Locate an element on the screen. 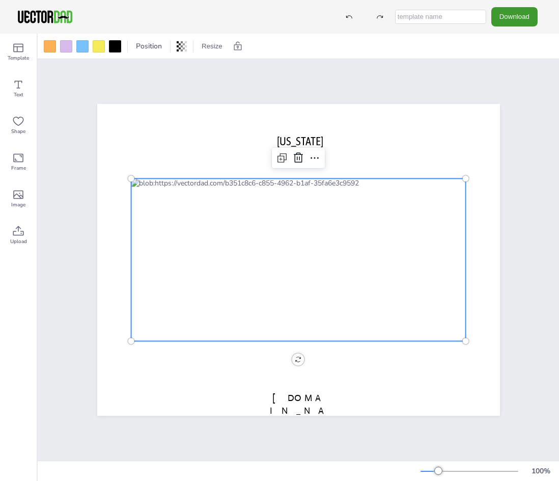  input: template name is located at coordinates (441, 17).